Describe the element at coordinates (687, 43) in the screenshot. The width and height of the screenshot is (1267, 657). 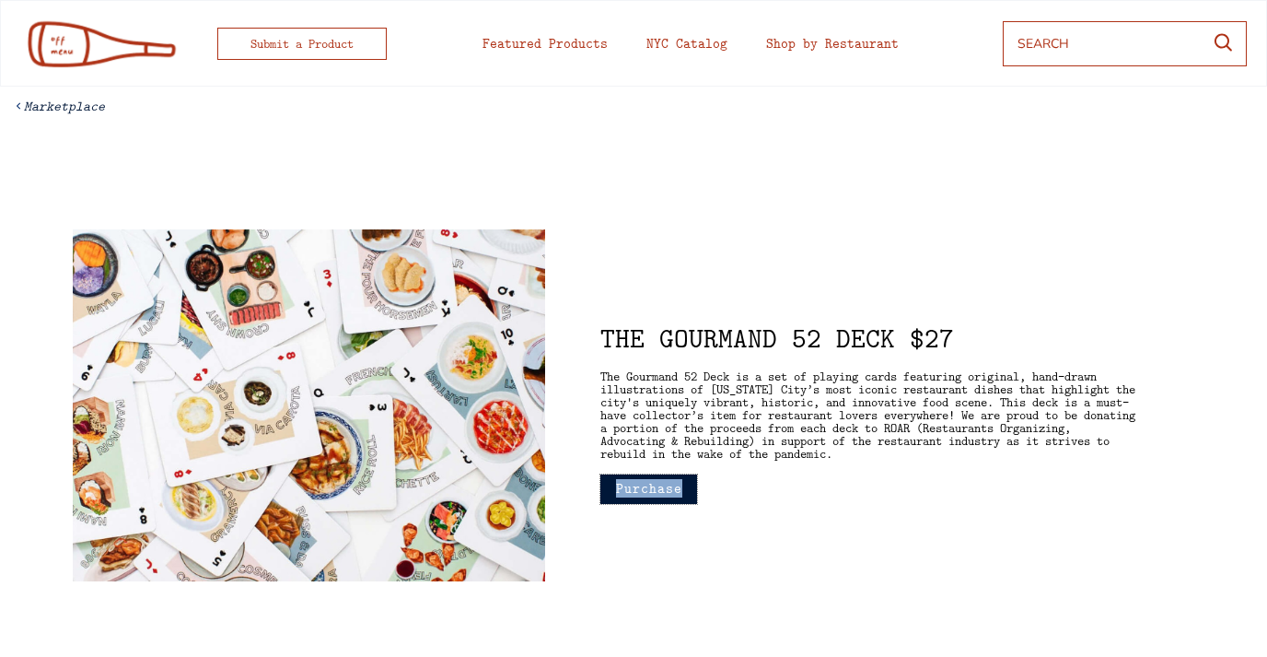
I see `div: NYC Catalog` at that location.